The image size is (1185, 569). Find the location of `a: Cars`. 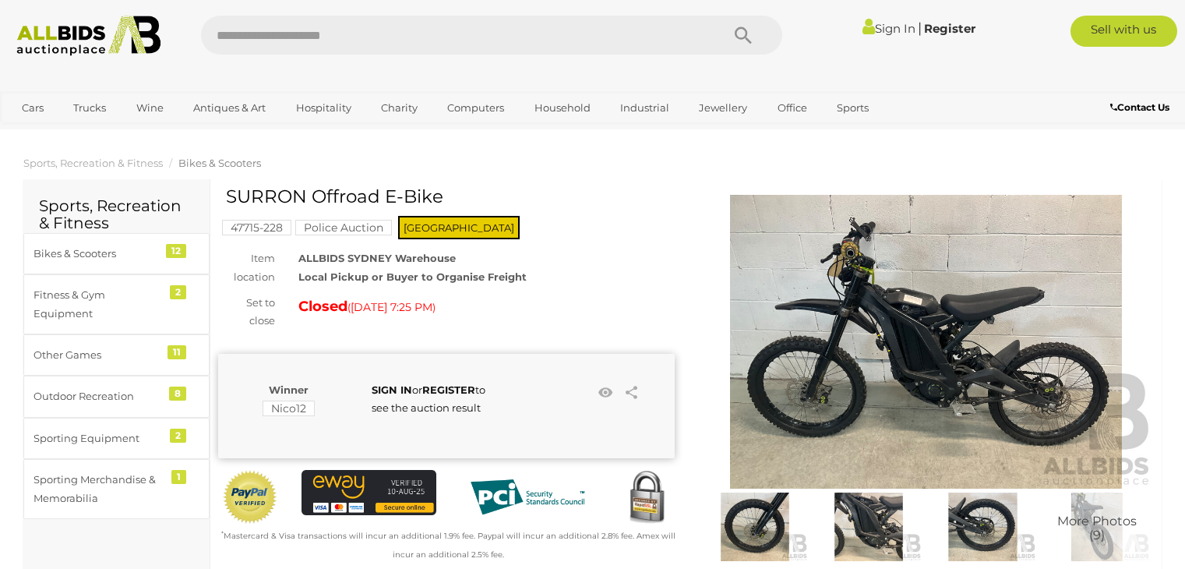

a: Cars is located at coordinates (33, 107).